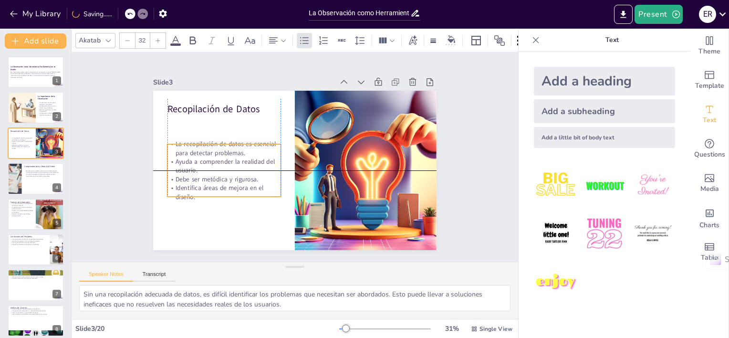  What do you see at coordinates (556, 185) in the screenshot?
I see `img: 1.jpeg` at bounding box center [556, 185].